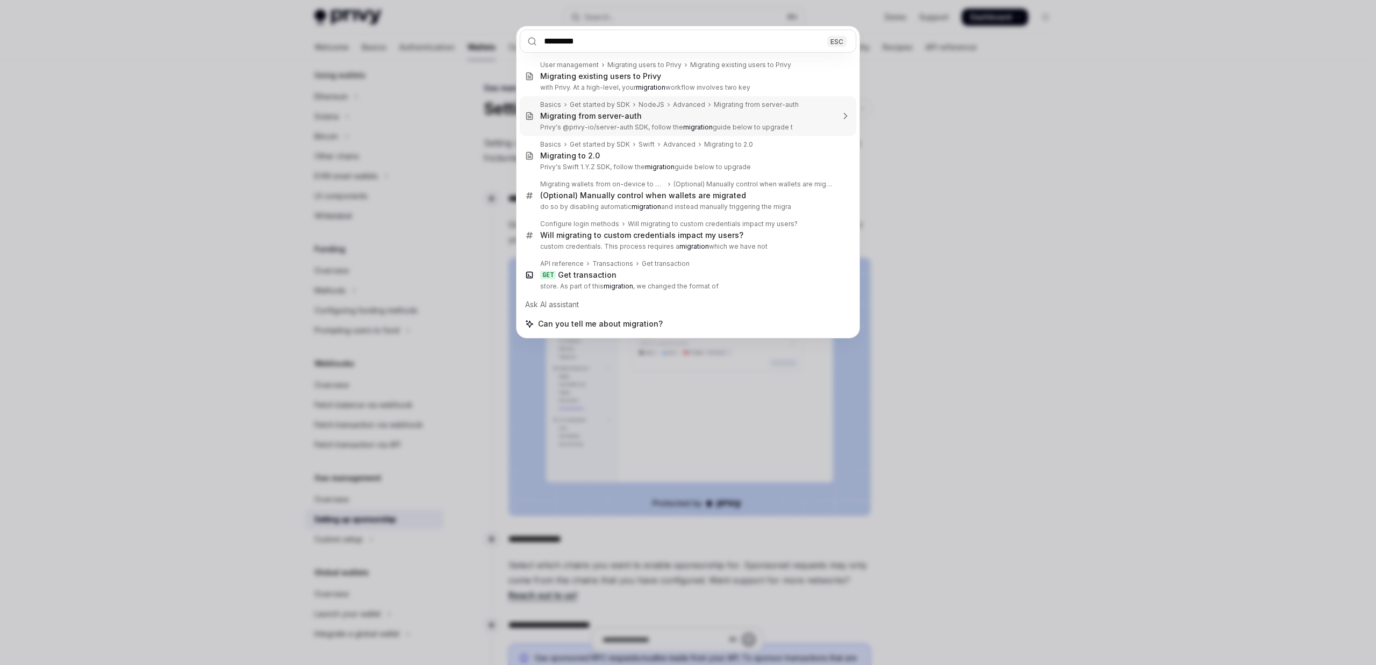 Image resolution: width=1376 pixels, height=665 pixels. Describe the element at coordinates (600, 324) in the screenshot. I see `span: Can you tell me about migration?` at that location.